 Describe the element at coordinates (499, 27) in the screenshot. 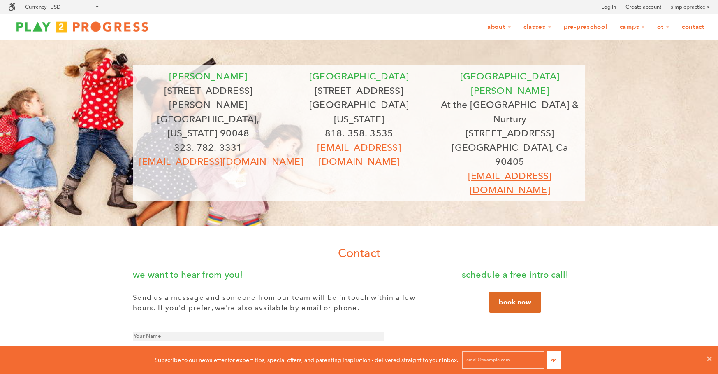

I see `a: About` at that location.